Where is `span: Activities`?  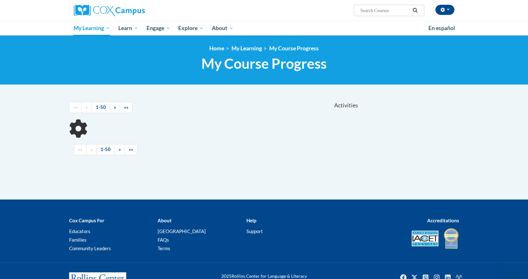 span: Activities is located at coordinates (346, 106).